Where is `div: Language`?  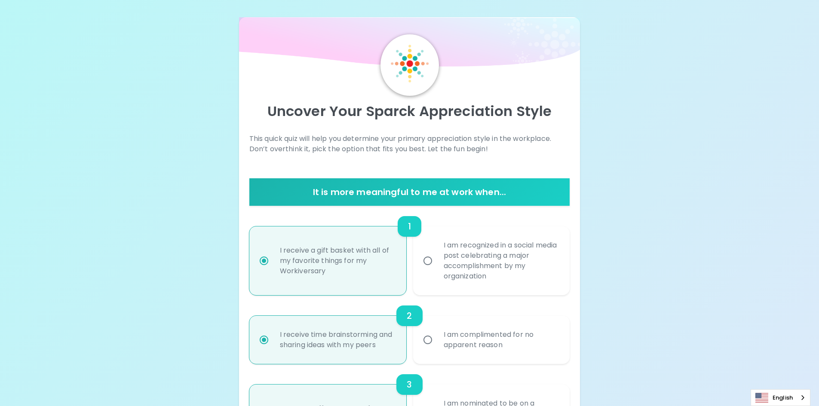 div: Language is located at coordinates (780, 398).